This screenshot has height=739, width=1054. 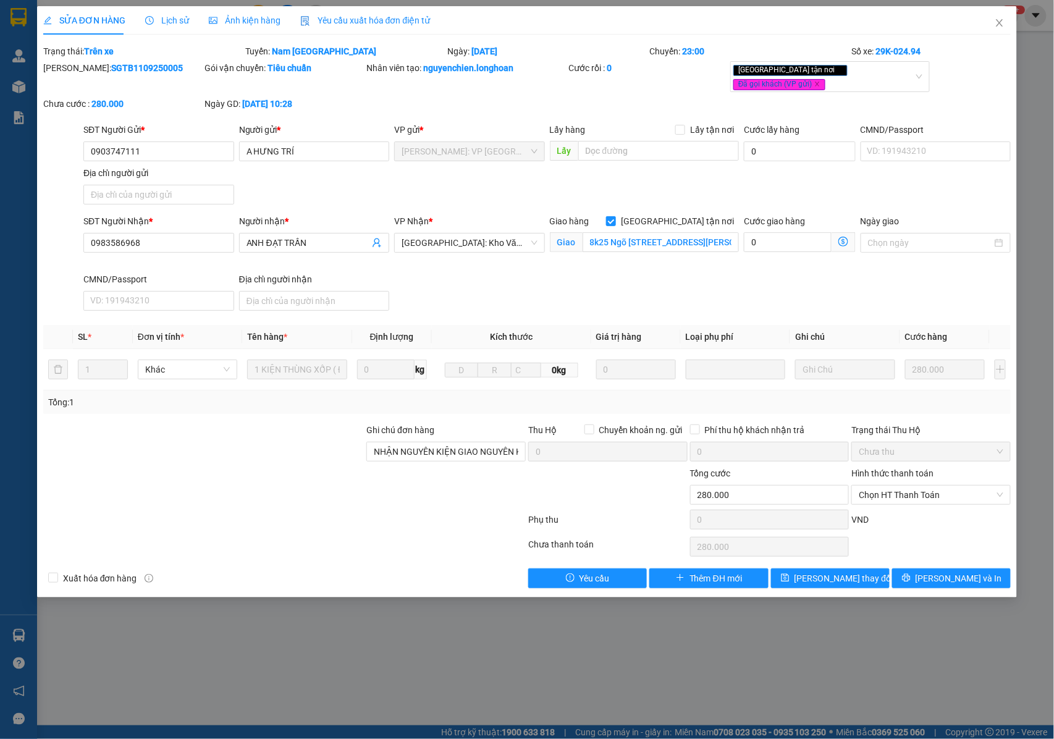 I want to click on b: Trên xe, so click(x=99, y=51).